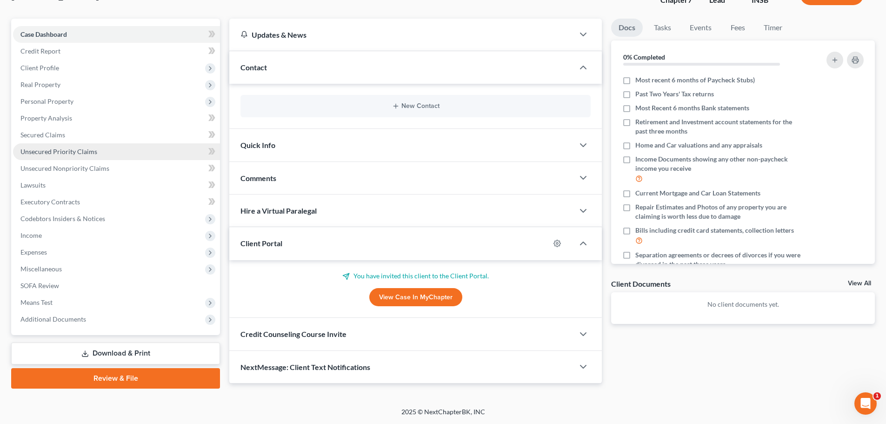 Image resolution: width=886 pixels, height=424 pixels. I want to click on a: View All, so click(860, 283).